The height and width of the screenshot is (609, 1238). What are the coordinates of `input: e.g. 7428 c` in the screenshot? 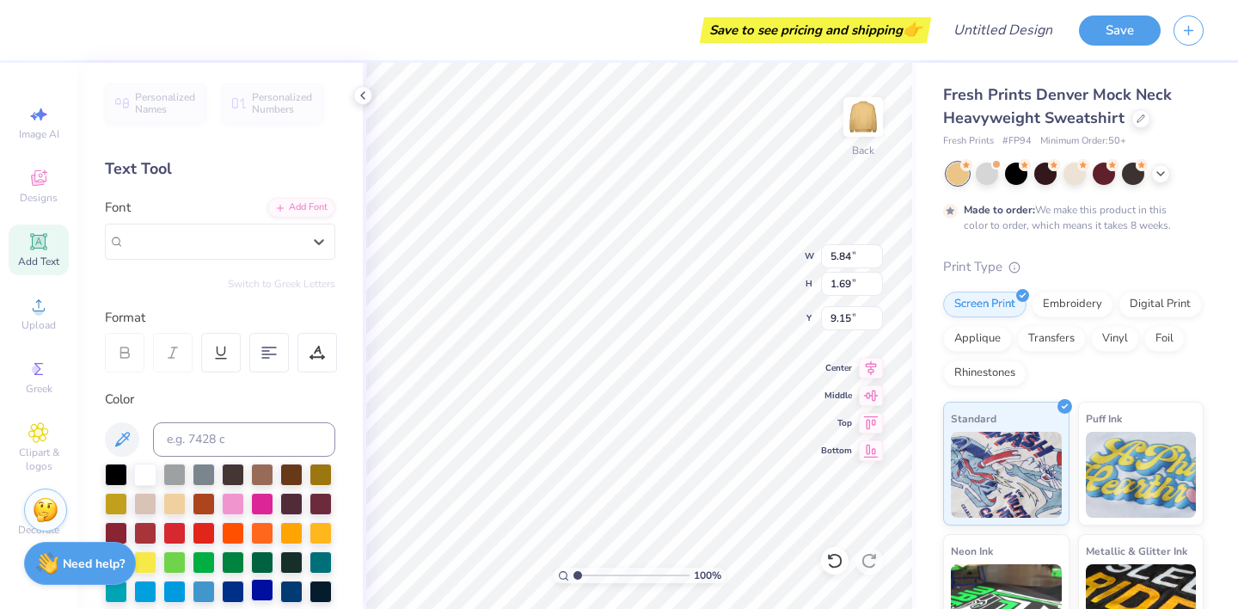 It's located at (244, 439).